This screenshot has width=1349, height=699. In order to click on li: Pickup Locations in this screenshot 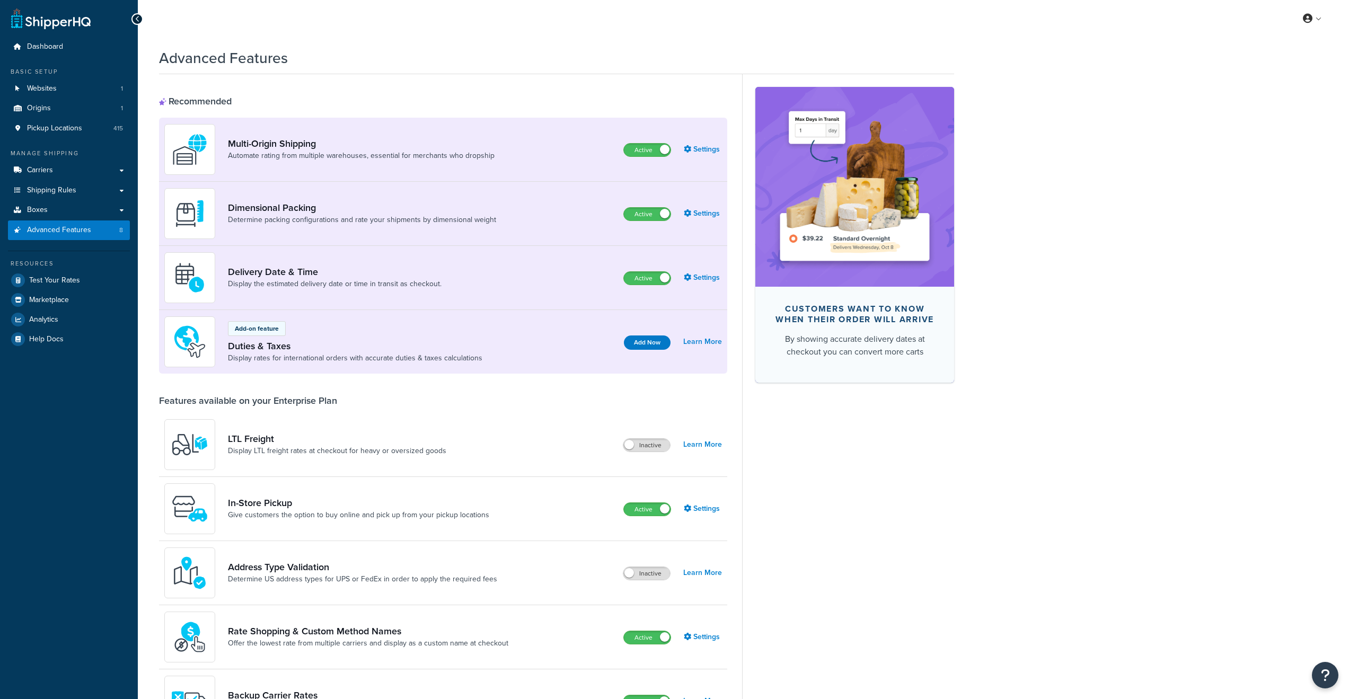, I will do `click(69, 128)`.